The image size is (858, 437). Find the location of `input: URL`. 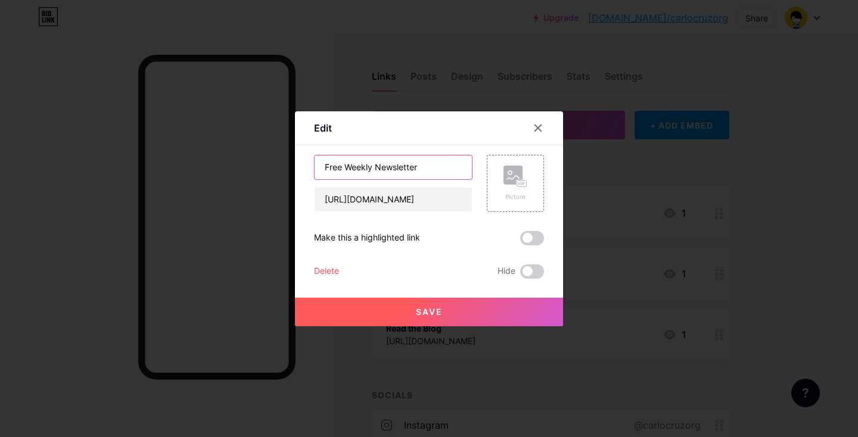

input: URL is located at coordinates (393, 200).